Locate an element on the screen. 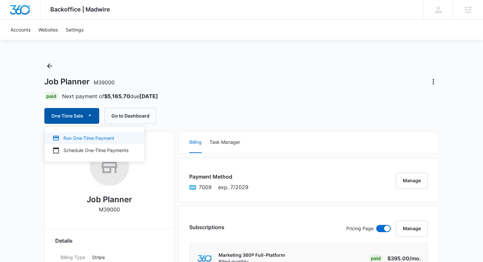 This screenshot has width=483, height=262. span: M39000 is located at coordinates (104, 82).